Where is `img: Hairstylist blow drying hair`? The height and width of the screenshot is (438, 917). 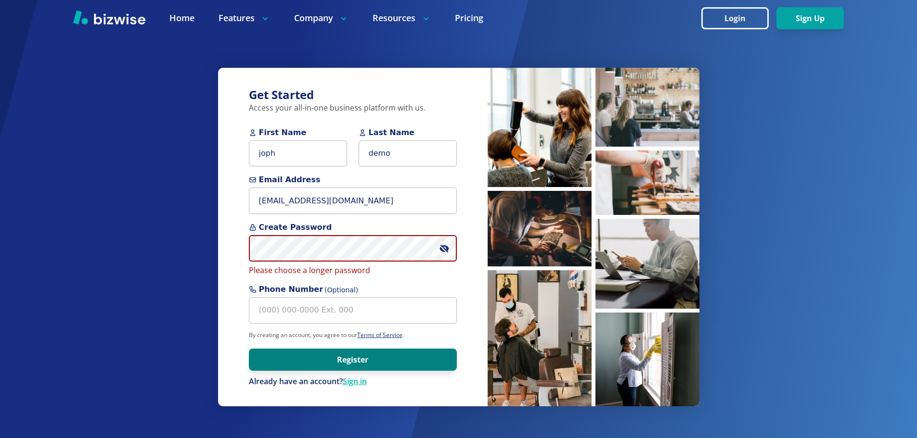
img: Hairstylist blow drying hair is located at coordinates (539, 128).